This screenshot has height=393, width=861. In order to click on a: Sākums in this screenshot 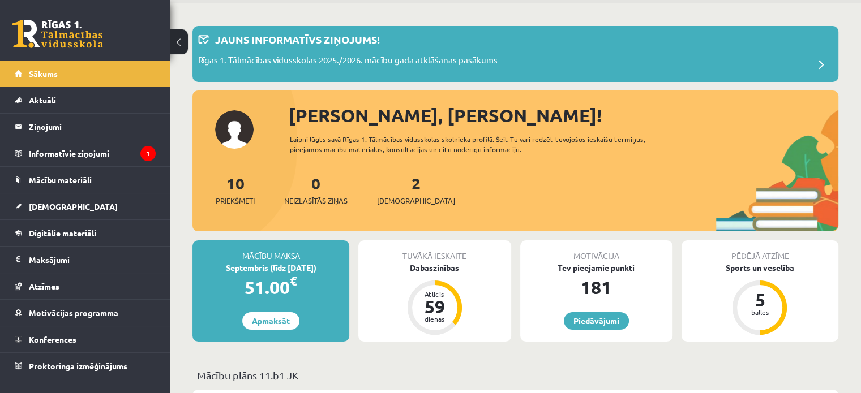, I will do `click(85, 74)`.